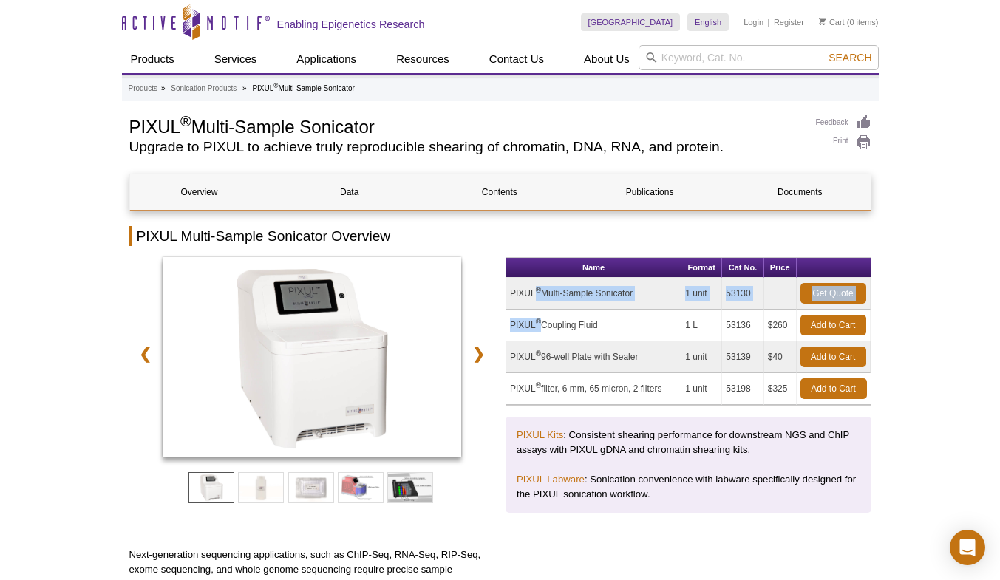  Describe the element at coordinates (351, 24) in the screenshot. I see `h2: Enabling Epigenetics Research` at that location.